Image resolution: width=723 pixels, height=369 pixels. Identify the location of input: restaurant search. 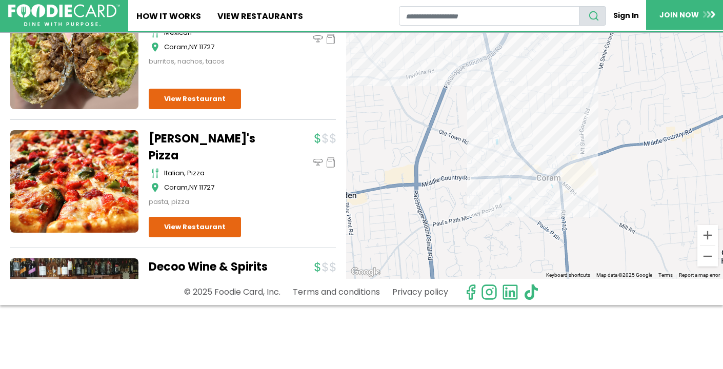
(489, 16).